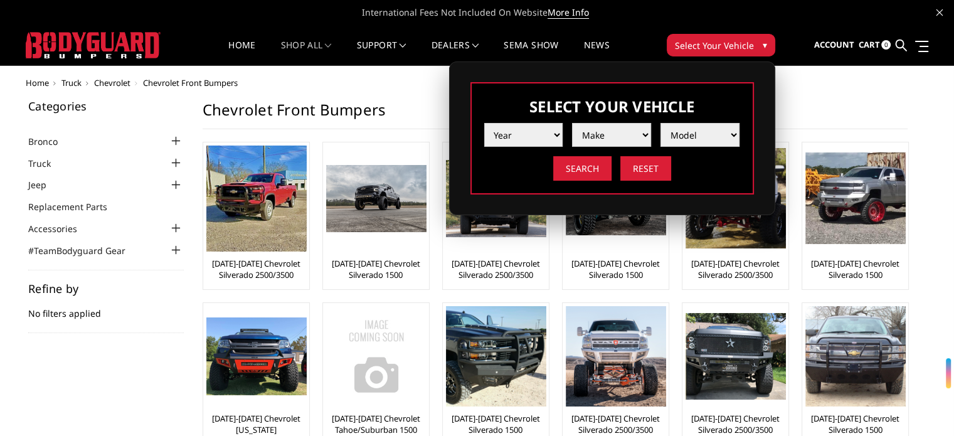 The width and height of the screenshot is (954, 436). Describe the element at coordinates (874, 45) in the screenshot. I see `a: Cart 0` at that location.